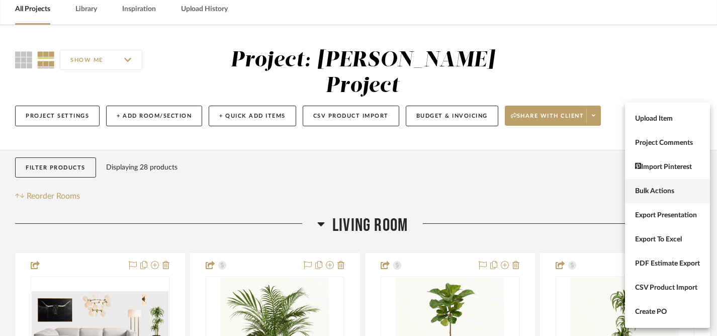 Image resolution: width=717 pixels, height=336 pixels. What do you see at coordinates (668, 288) in the screenshot?
I see `span: CSV Product Import` at bounding box center [668, 288].